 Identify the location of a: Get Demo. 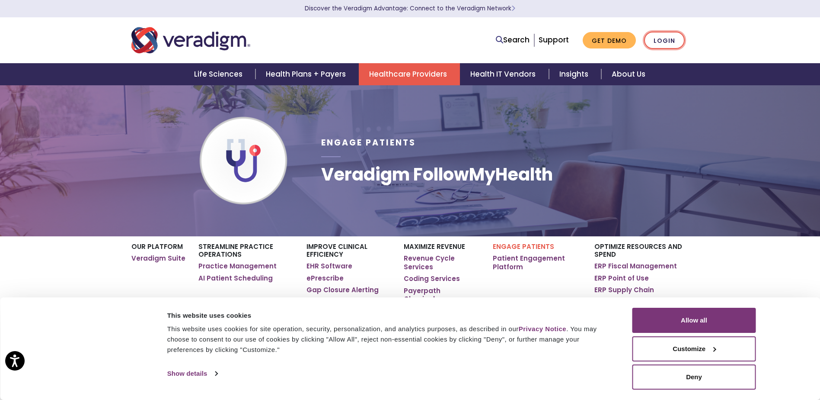
(609, 40).